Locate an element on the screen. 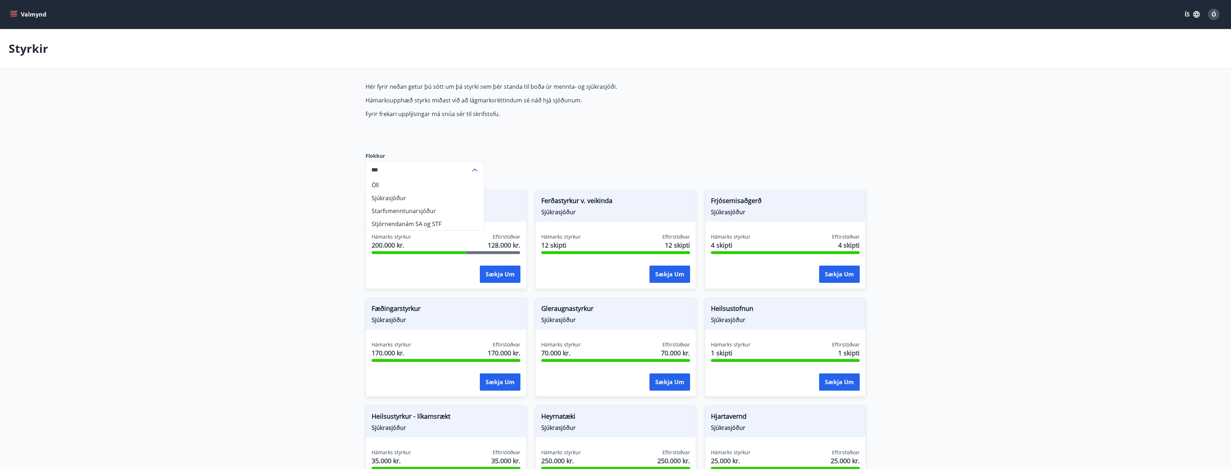  span: Hjartavernd is located at coordinates (786, 418).